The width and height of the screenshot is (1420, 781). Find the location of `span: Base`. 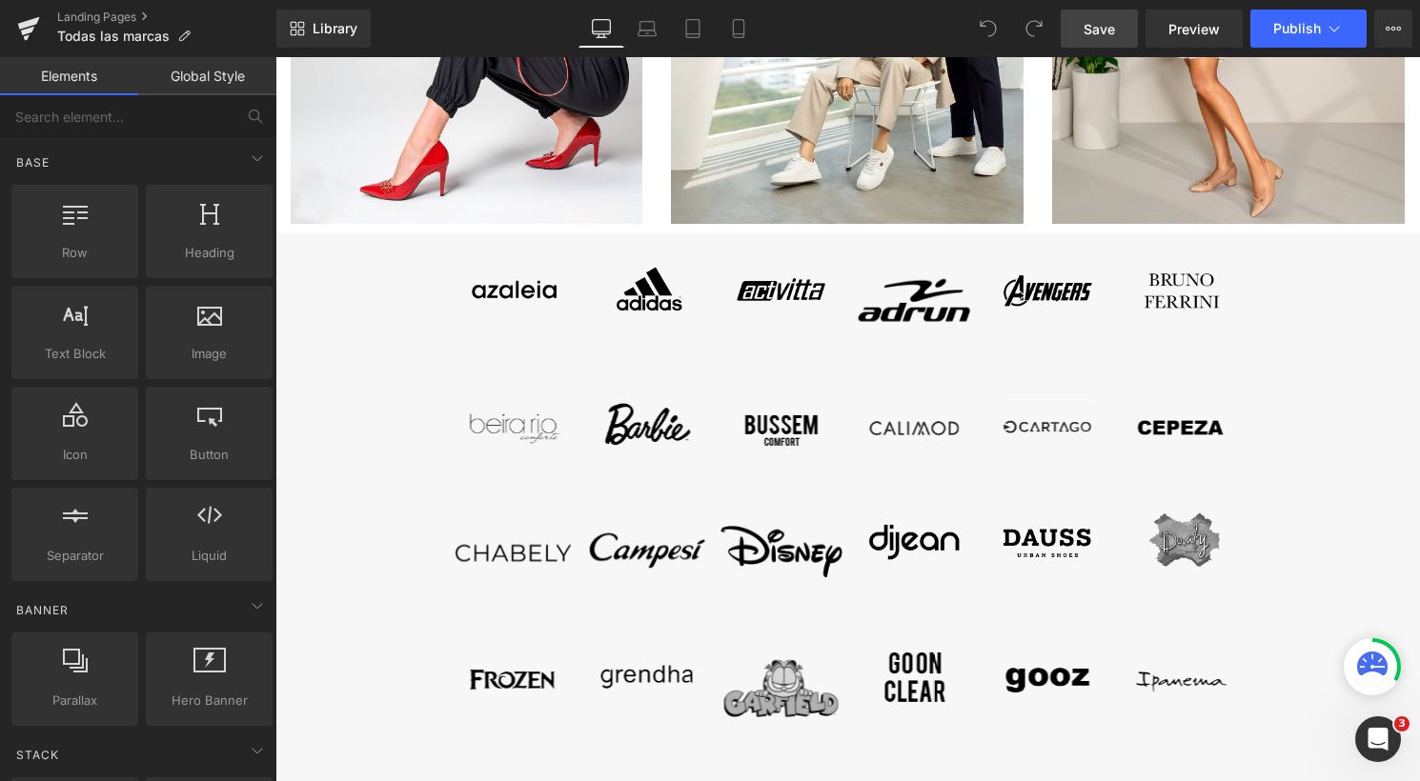

span: Base is located at coordinates (32, 162).